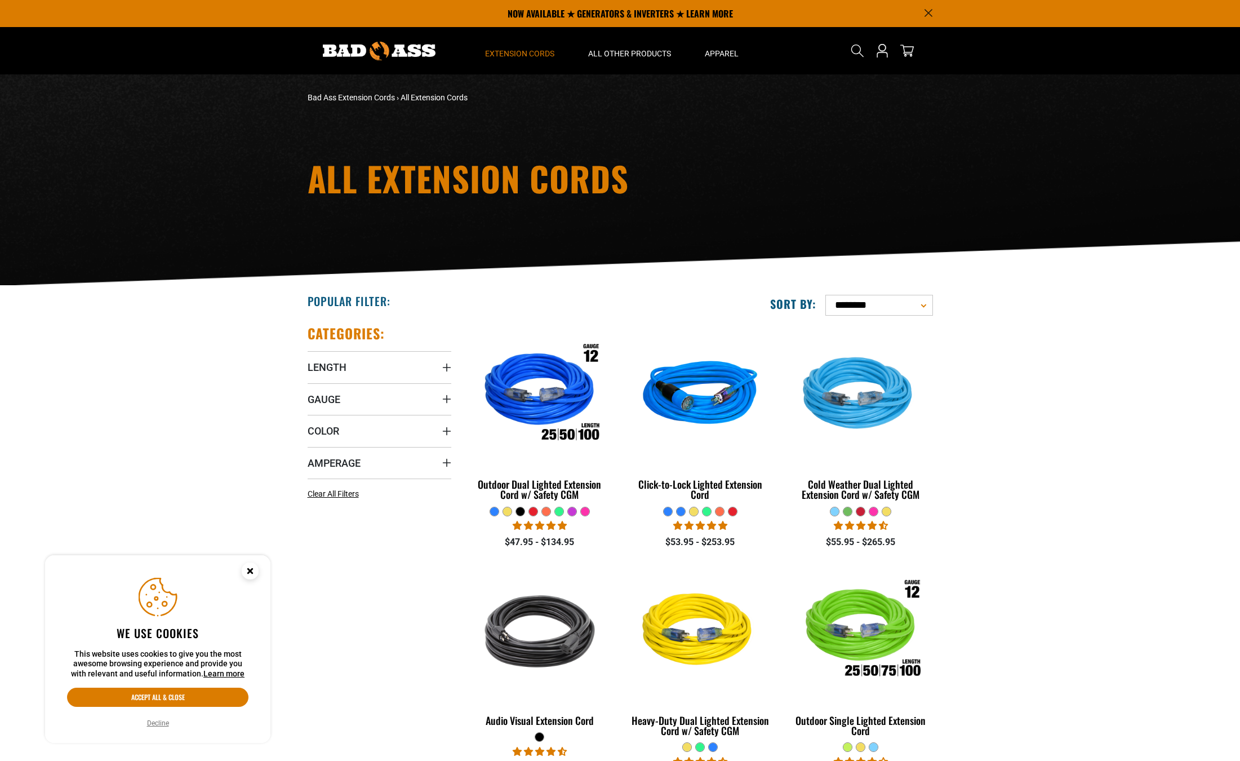  Describe the element at coordinates (351, 97) in the screenshot. I see `a: Bad Ass Extension Cords` at that location.